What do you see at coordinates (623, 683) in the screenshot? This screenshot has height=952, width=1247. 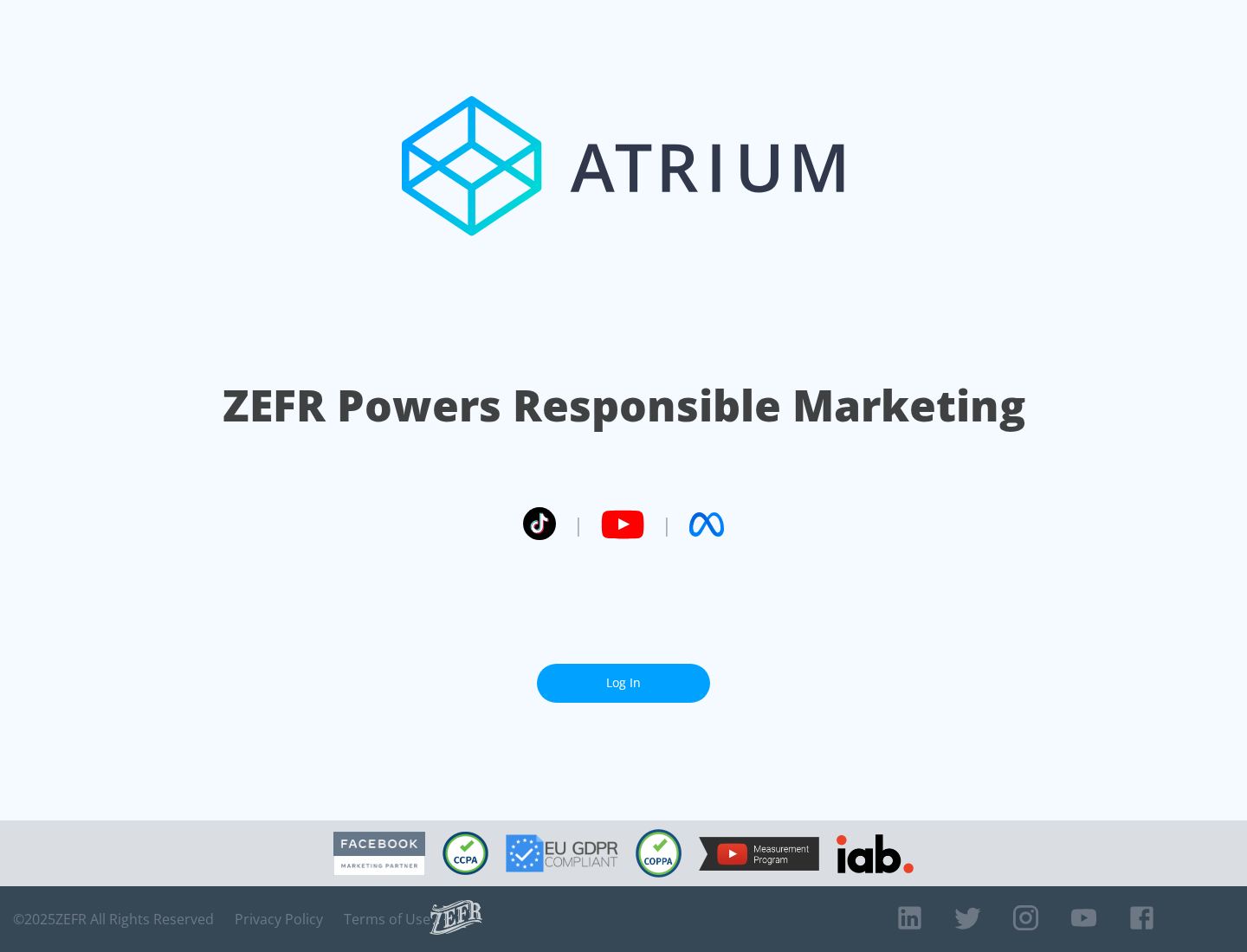 I see `a: Log In` at bounding box center [623, 683].